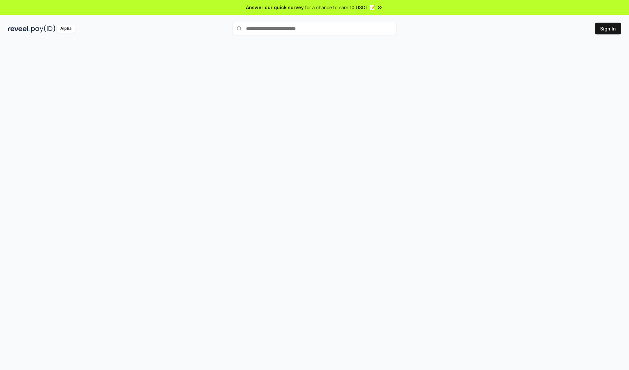  Describe the element at coordinates (608, 29) in the screenshot. I see `button: Sign In` at that location.